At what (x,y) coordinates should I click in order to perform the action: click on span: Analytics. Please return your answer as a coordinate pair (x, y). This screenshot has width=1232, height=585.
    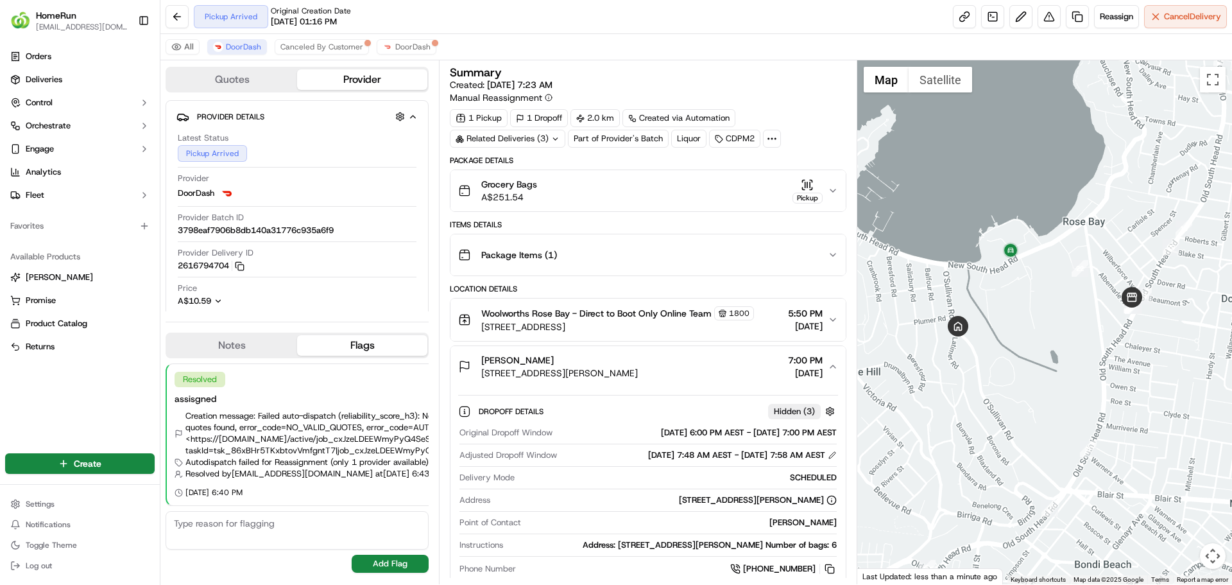
    Looking at the image, I should click on (43, 172).